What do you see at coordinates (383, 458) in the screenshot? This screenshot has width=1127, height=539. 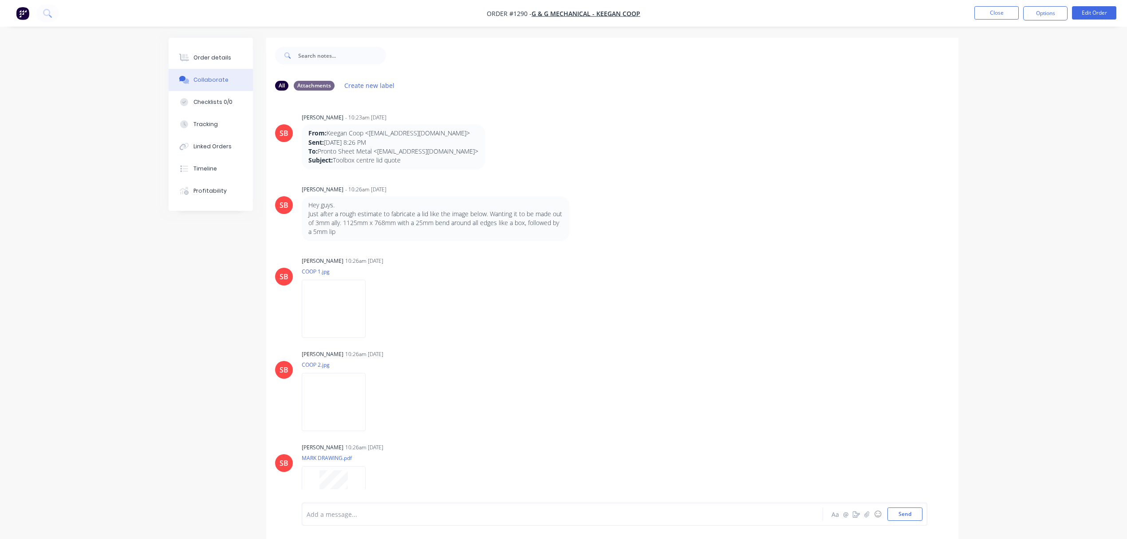 I see `p: MARK DRAWING.pdf` at bounding box center [383, 458].